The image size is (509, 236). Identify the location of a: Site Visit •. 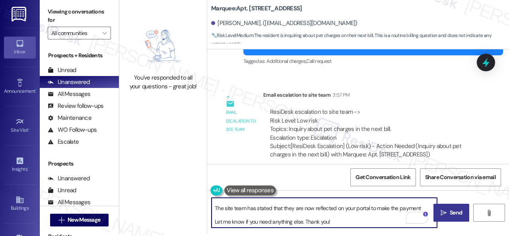
(20, 126).